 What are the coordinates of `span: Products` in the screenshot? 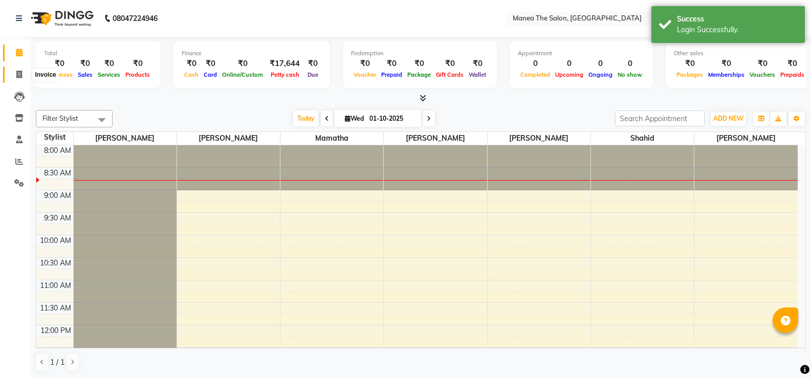 It's located at (138, 75).